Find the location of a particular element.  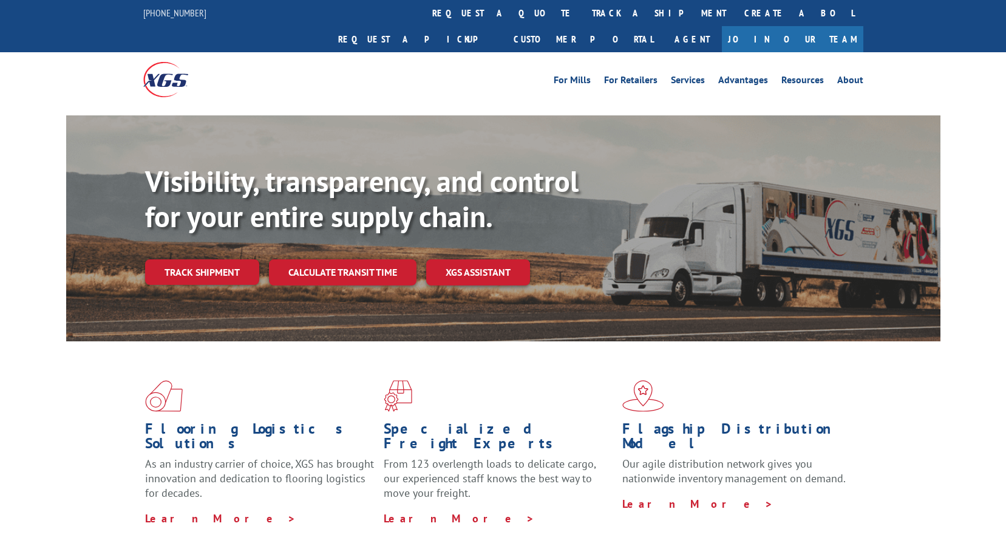

a: Advantages is located at coordinates (743, 82).